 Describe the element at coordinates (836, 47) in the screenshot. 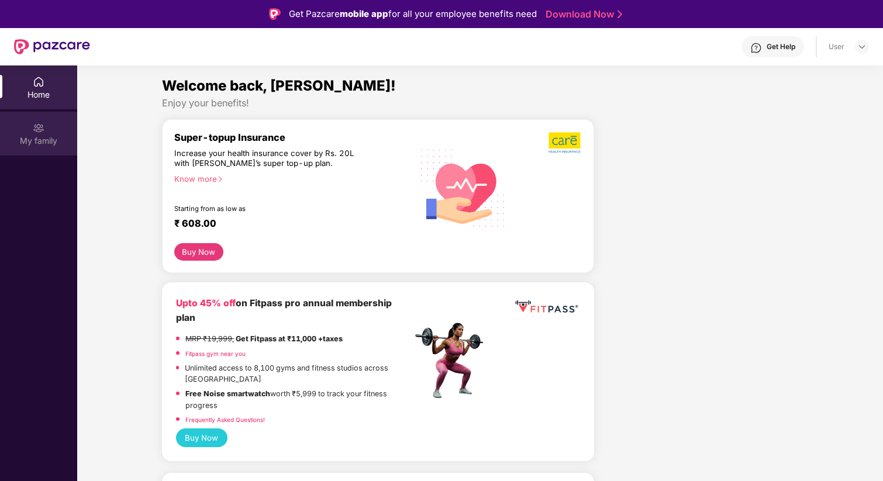

I see `div: User` at that location.